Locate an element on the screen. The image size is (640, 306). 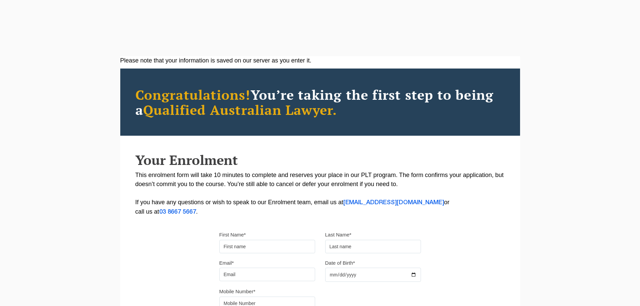
label: Mobile Number* is located at coordinates (237, 292).